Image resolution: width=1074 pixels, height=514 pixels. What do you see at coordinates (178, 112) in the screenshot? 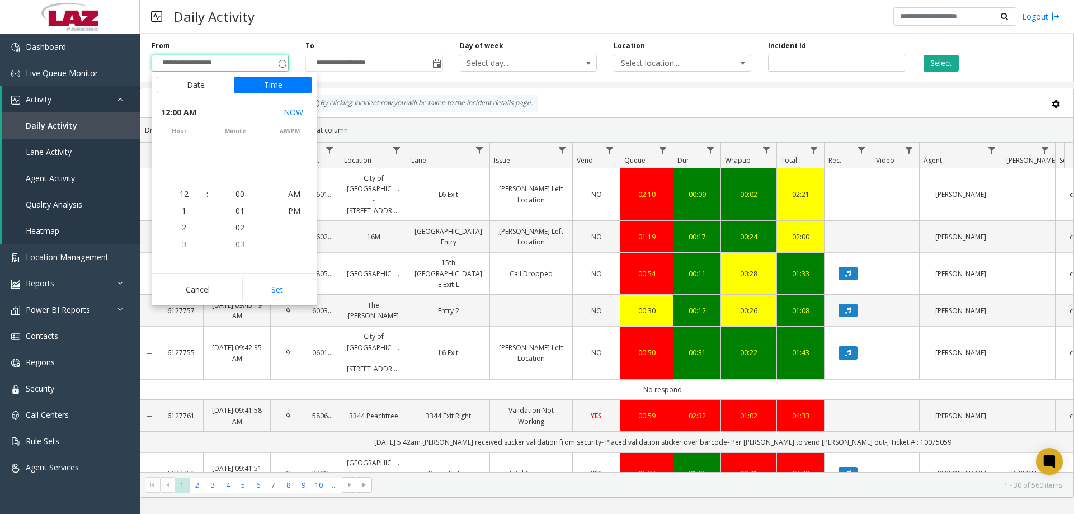
I see `span: 12:00 AM` at bounding box center [178, 112].